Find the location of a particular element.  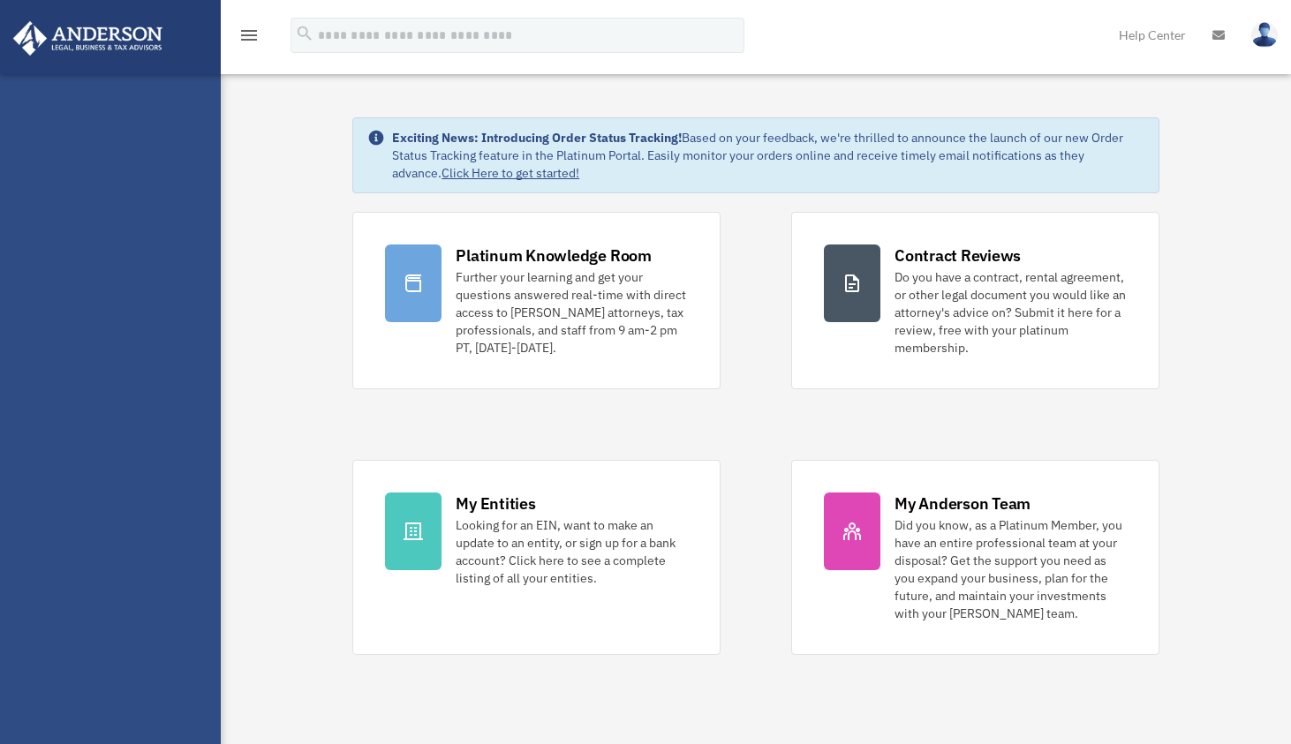

a: My Anderson Team Did you know, as a Platinum Member, you have an entire professional team at your... is located at coordinates (975, 557).